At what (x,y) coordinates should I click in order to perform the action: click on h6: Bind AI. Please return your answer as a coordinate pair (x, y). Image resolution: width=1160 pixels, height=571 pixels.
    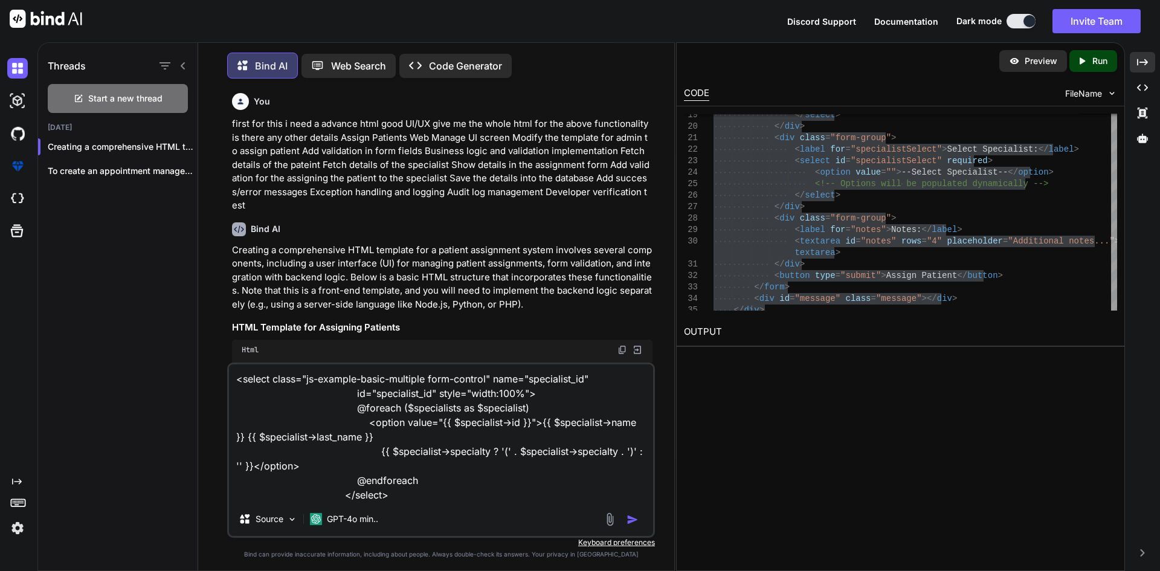
    Looking at the image, I should click on (265, 229).